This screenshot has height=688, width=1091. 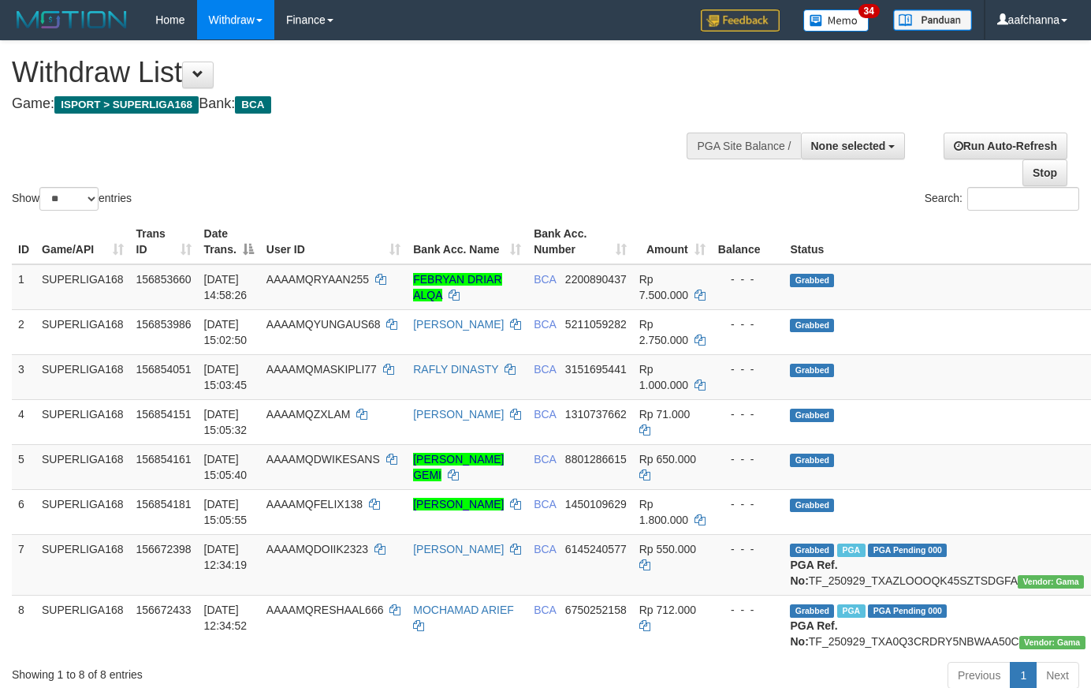 I want to click on td: 3, so click(x=24, y=376).